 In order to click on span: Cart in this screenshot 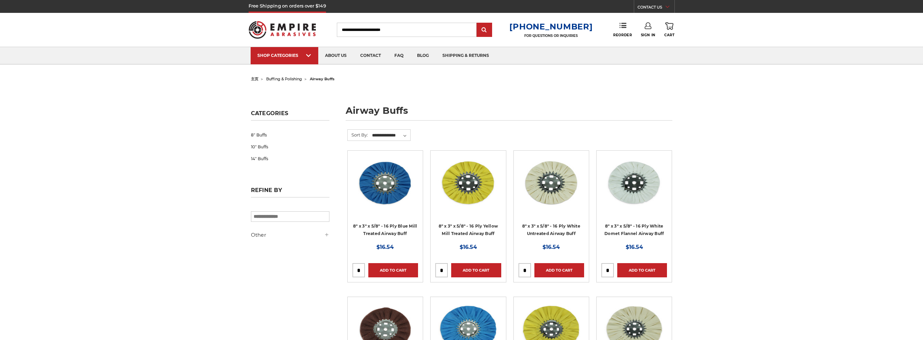, I will do `click(669, 35)`.